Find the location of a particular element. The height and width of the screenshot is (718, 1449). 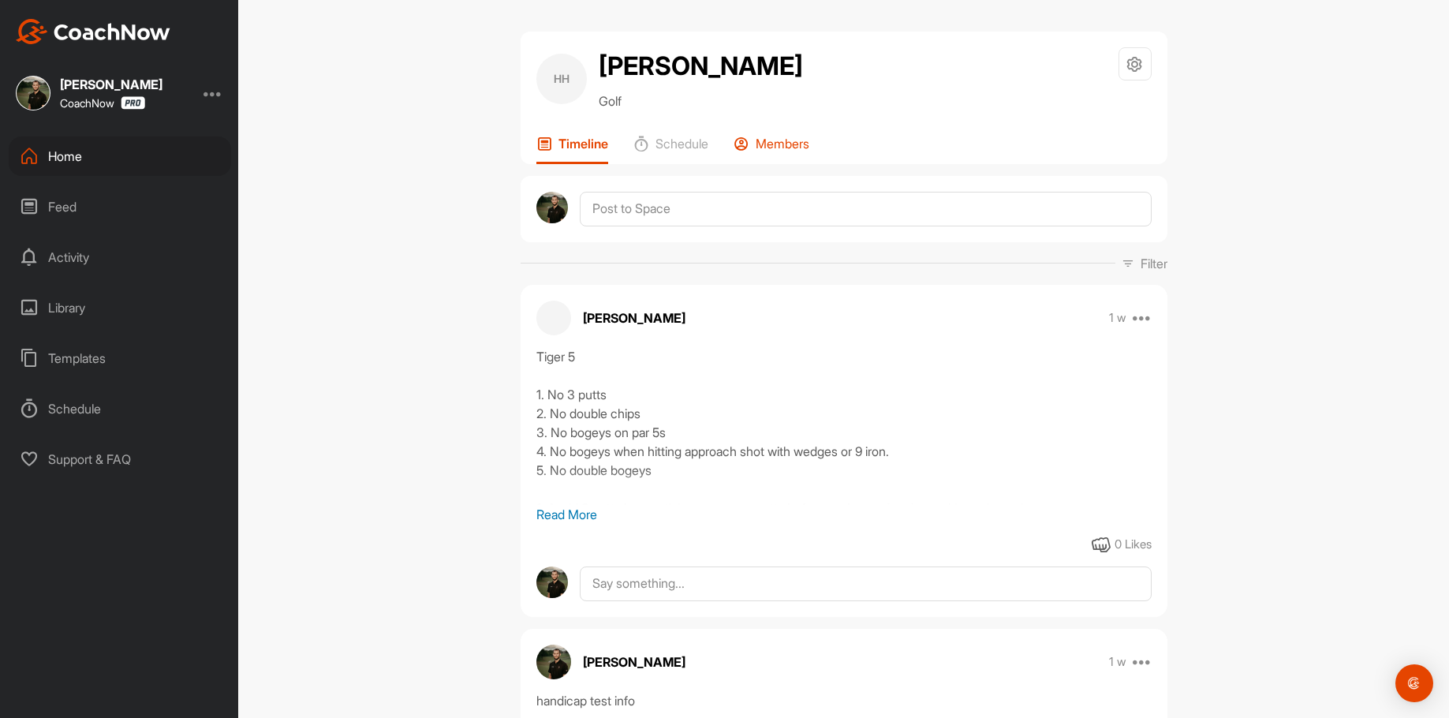

div: Tiger 5 1. No 3 putts 2. No double chips 3. No bogeys on par 5s 4. No bogeys when hitting approac... is located at coordinates (844, 426).